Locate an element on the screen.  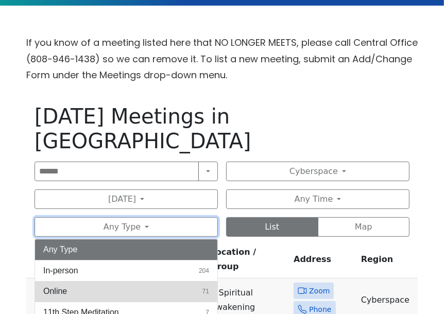
button: Online71 results is located at coordinates (126, 292).